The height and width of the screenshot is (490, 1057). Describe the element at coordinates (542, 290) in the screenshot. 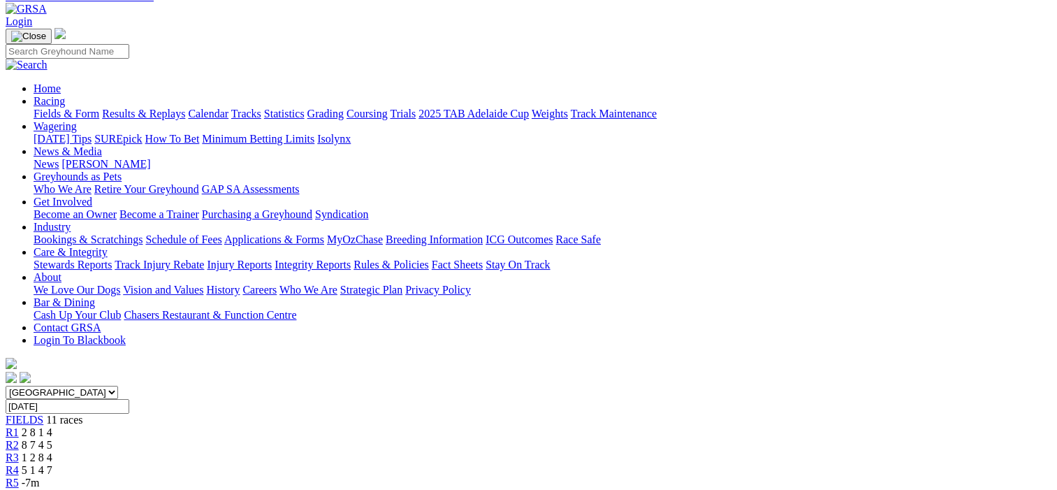

I see `div: About` at that location.